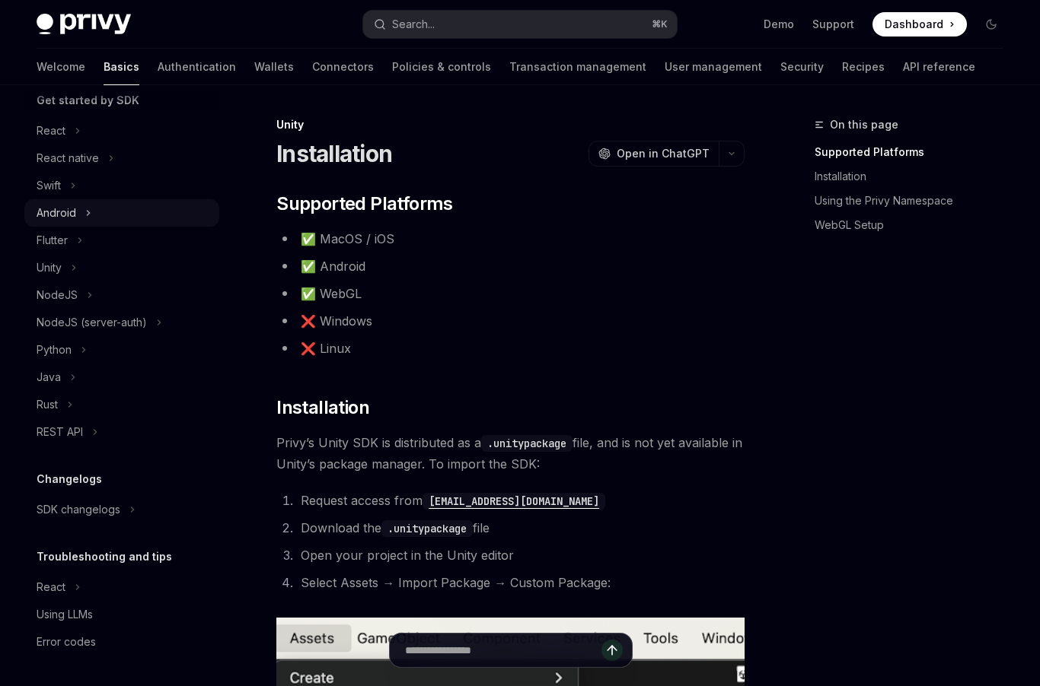 The height and width of the screenshot is (686, 1040). I want to click on a: Using LLMs, so click(122, 615).